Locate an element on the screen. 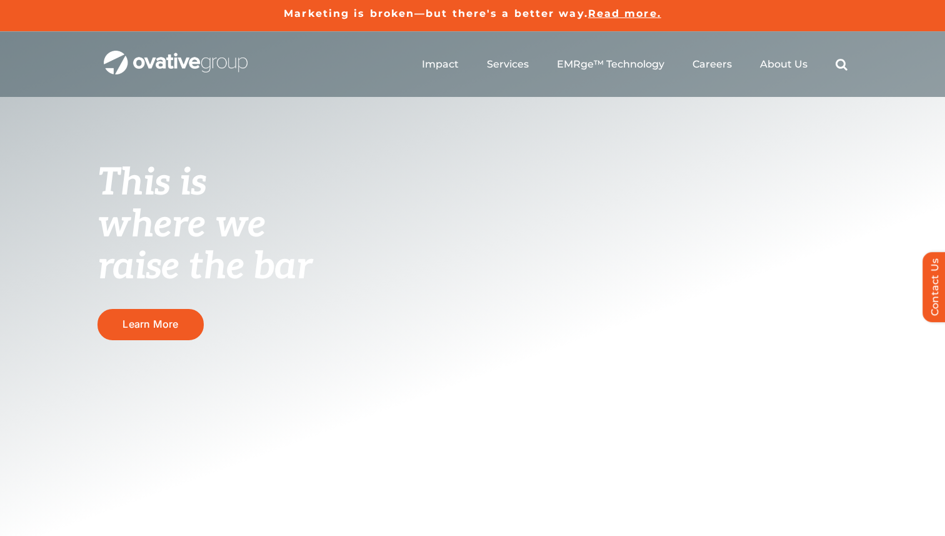 The width and height of the screenshot is (945, 536). a: Search is located at coordinates (841, 64).